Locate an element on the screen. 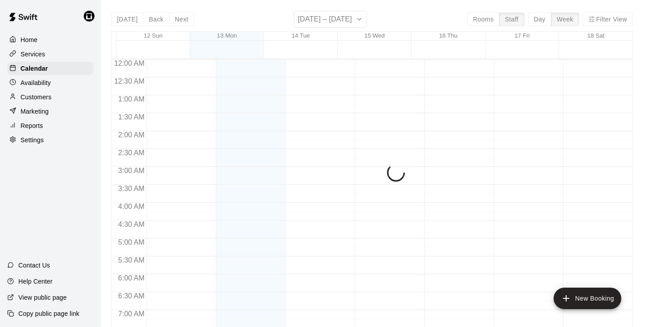 The width and height of the screenshot is (645, 327). span: 4:30 AM is located at coordinates (131, 224).